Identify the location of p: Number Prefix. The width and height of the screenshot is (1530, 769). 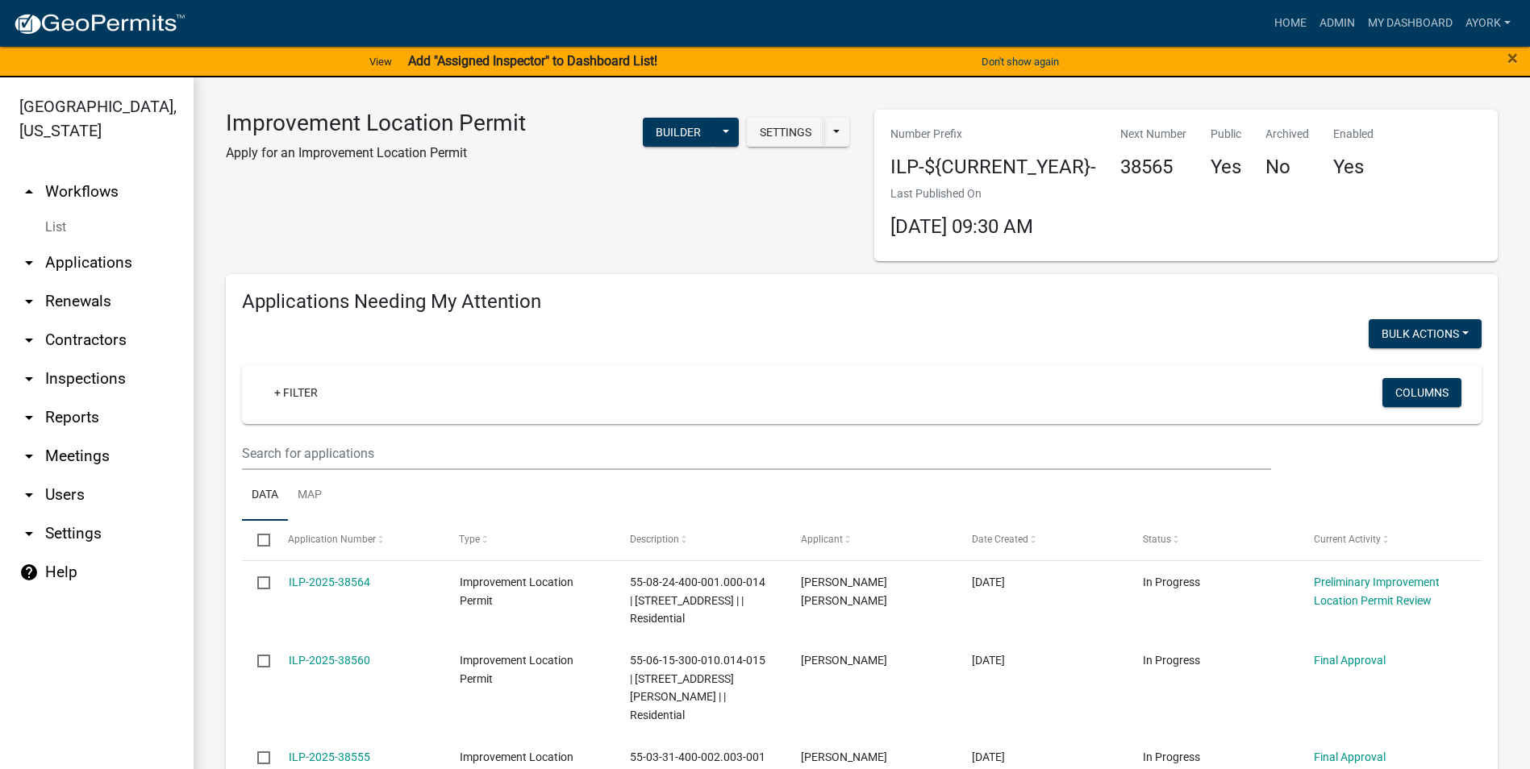
(993, 134).